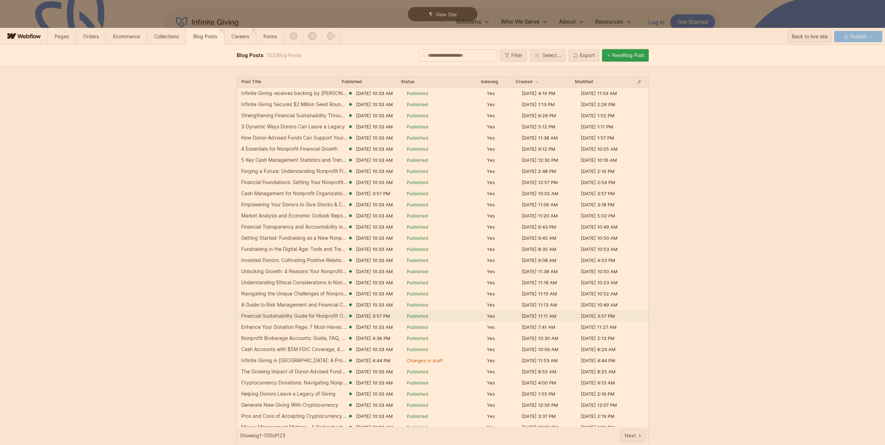 The height and width of the screenshot is (445, 885). I want to click on span: Publish, so click(858, 37).